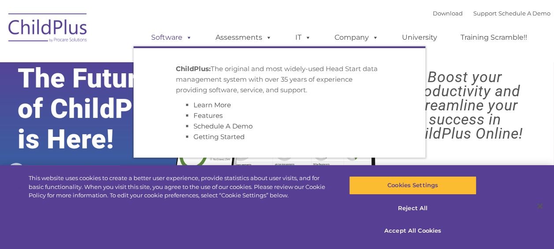 This screenshot has height=249, width=554. I want to click on p: The original and most widely-used Head Start data management system with over 35 years of experie..., so click(279, 79).